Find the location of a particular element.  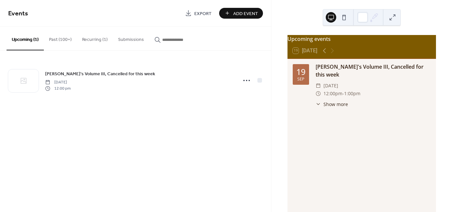

button: Add Event is located at coordinates (241, 13).